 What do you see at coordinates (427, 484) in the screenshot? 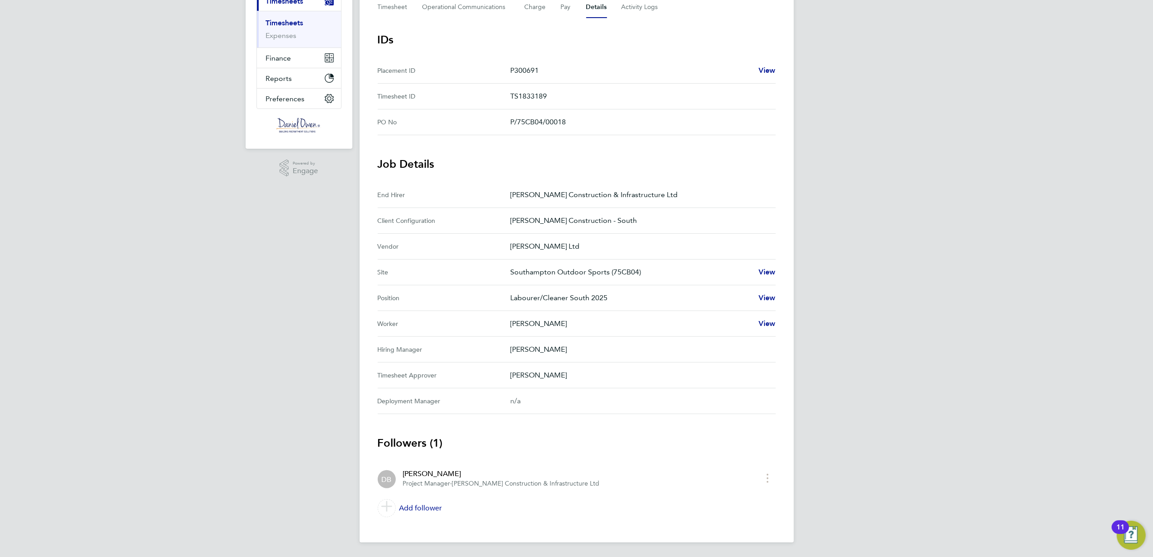
I see `span: Project Manager` at bounding box center [427, 484].